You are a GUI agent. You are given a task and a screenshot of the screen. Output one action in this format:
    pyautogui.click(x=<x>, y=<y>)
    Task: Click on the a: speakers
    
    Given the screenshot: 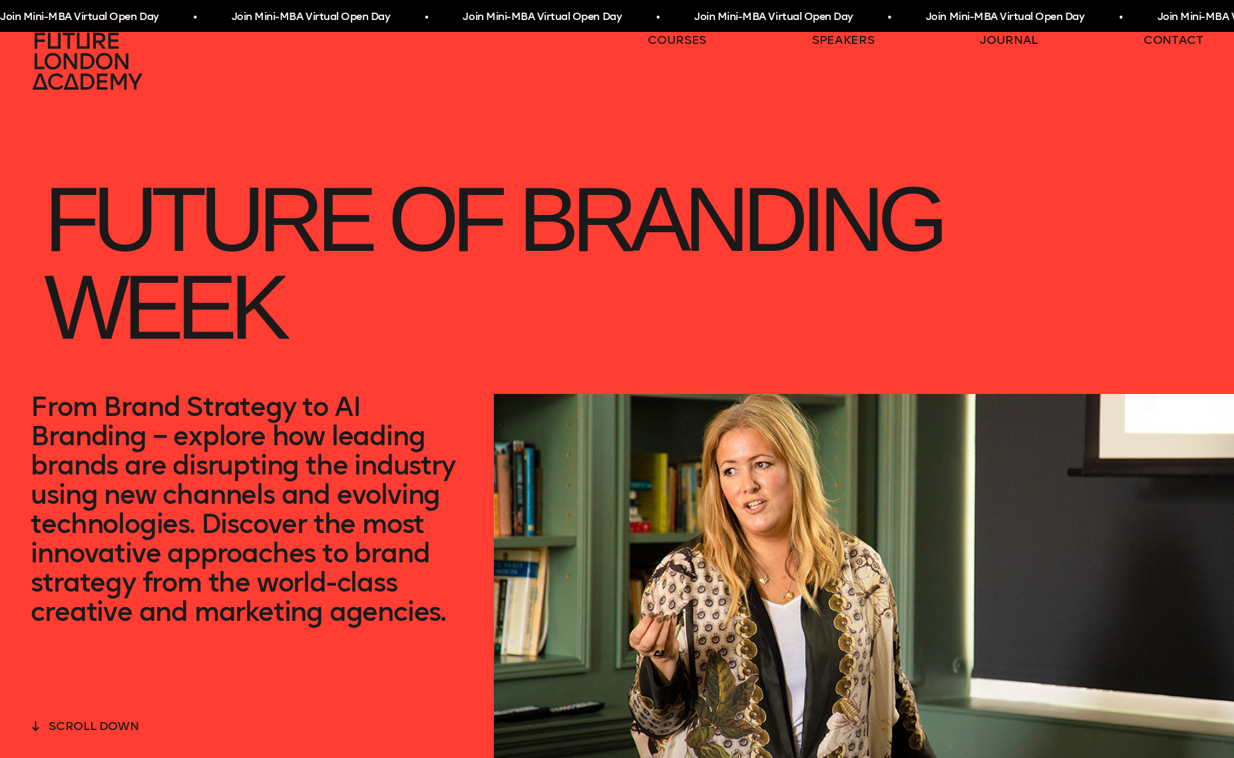 What is the action you would take?
    pyautogui.click(x=842, y=40)
    